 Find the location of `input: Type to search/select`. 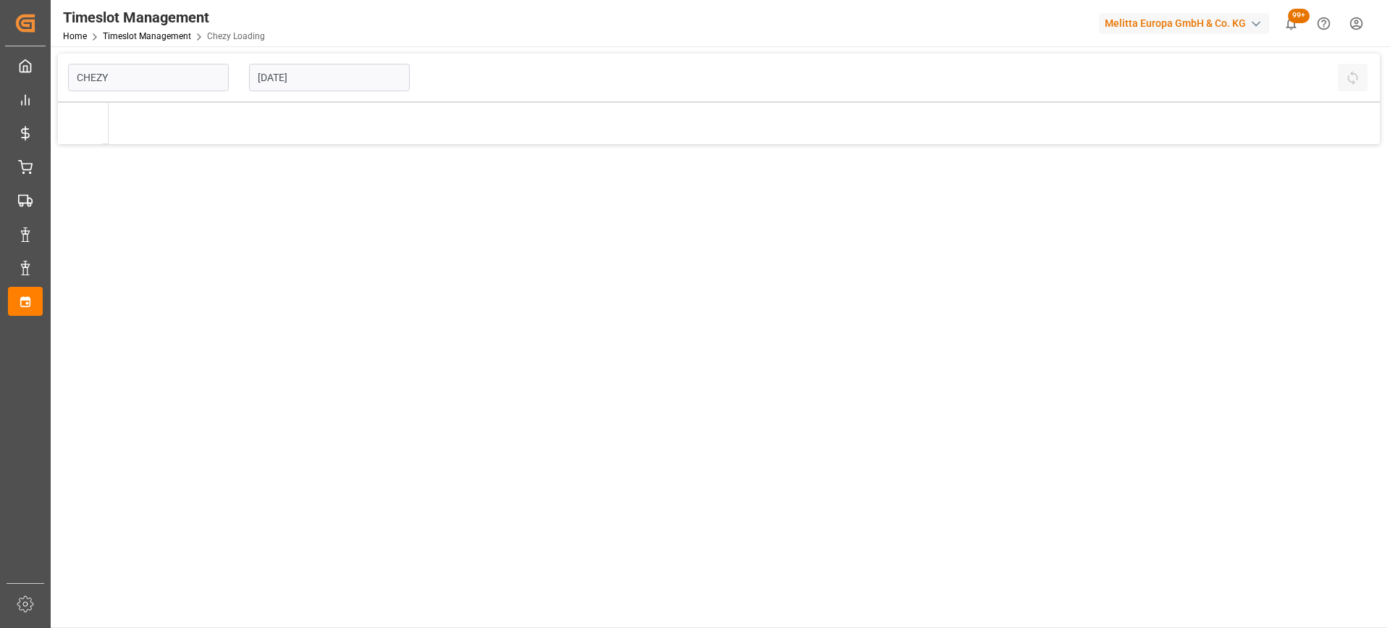

input: Type to search/select is located at coordinates (148, 77).